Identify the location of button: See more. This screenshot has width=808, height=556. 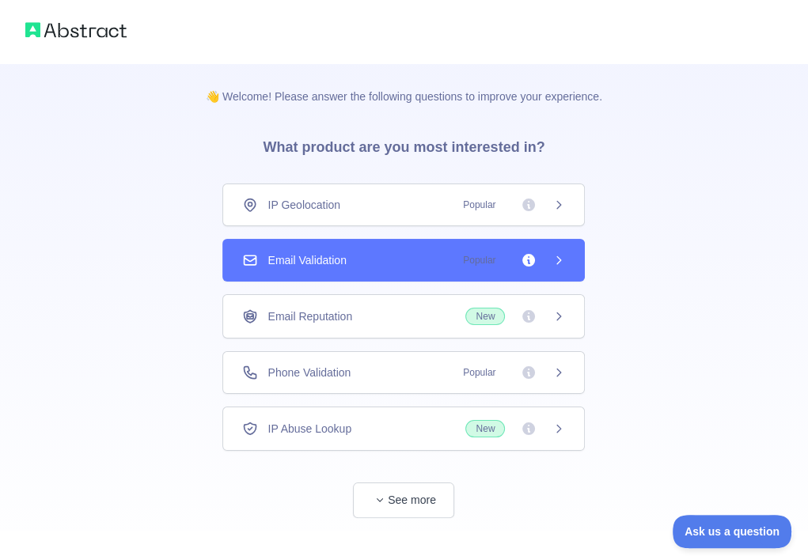
(404, 500).